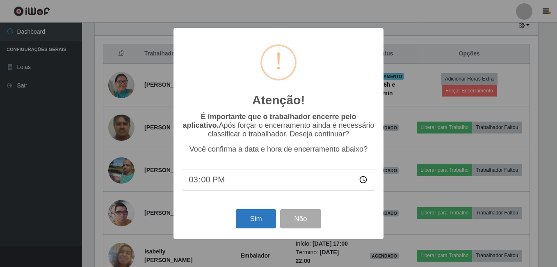 This screenshot has width=557, height=267. What do you see at coordinates (278, 100) in the screenshot?
I see `h2: Atenção!` at bounding box center [278, 100].